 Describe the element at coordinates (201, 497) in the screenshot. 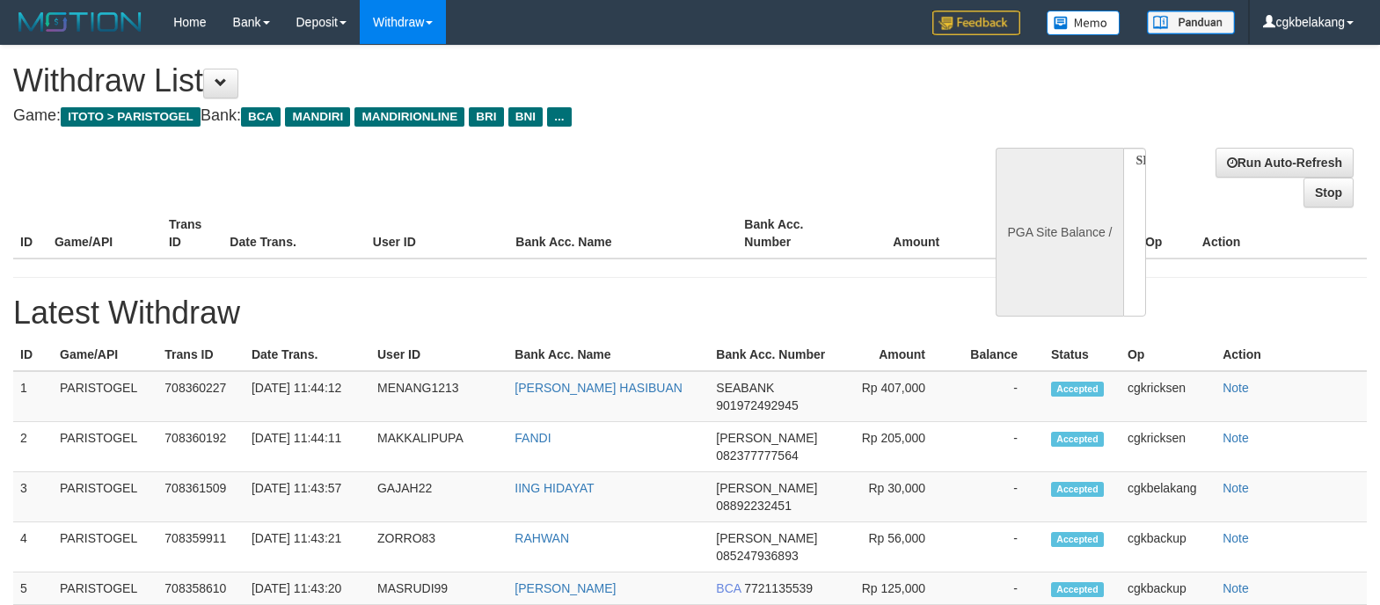

I see `td: 708361509` at that location.